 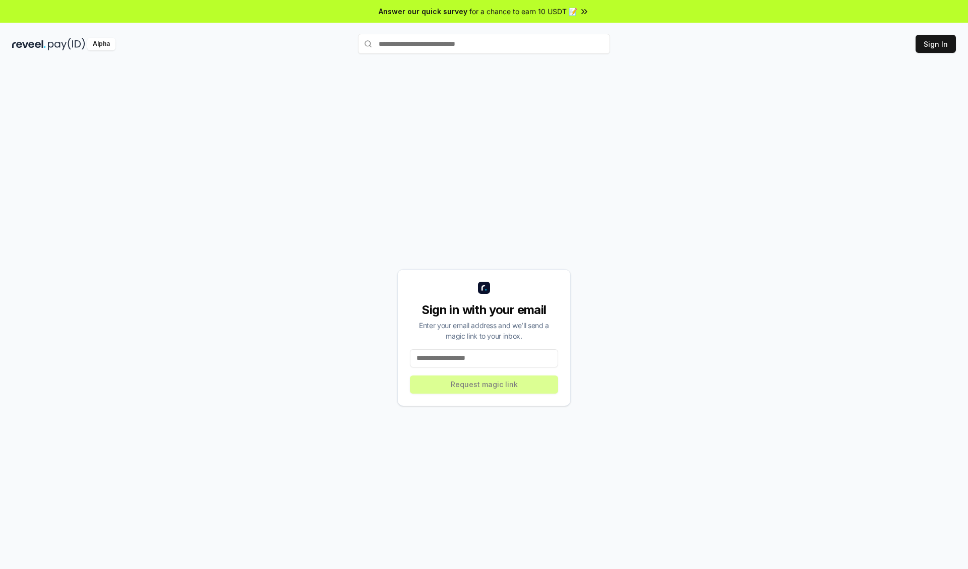 I want to click on img: pay_id, so click(x=67, y=44).